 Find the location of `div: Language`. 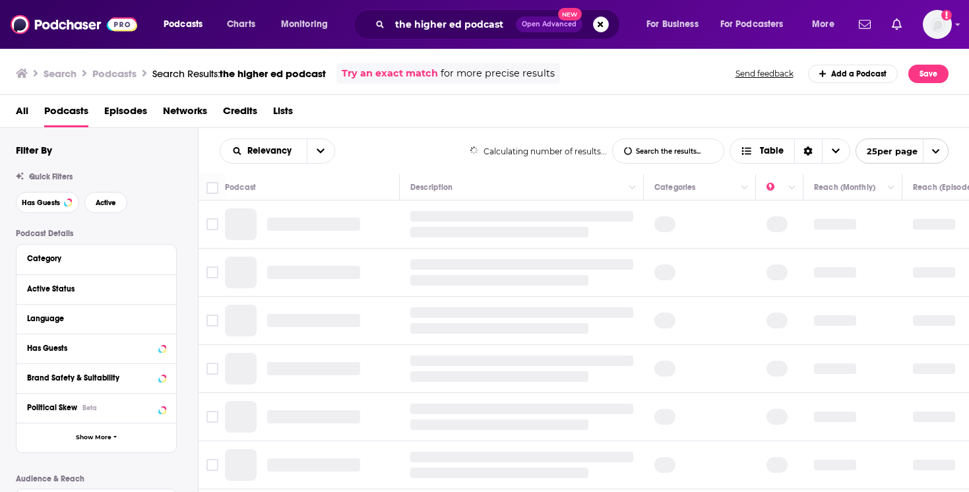

div: Language is located at coordinates (92, 319).